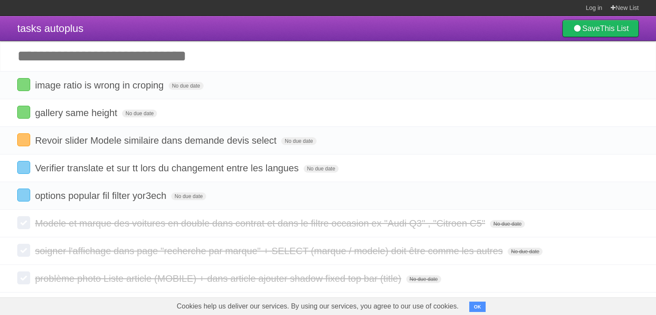 The width and height of the screenshot is (656, 315). I want to click on b: This List, so click(615, 28).